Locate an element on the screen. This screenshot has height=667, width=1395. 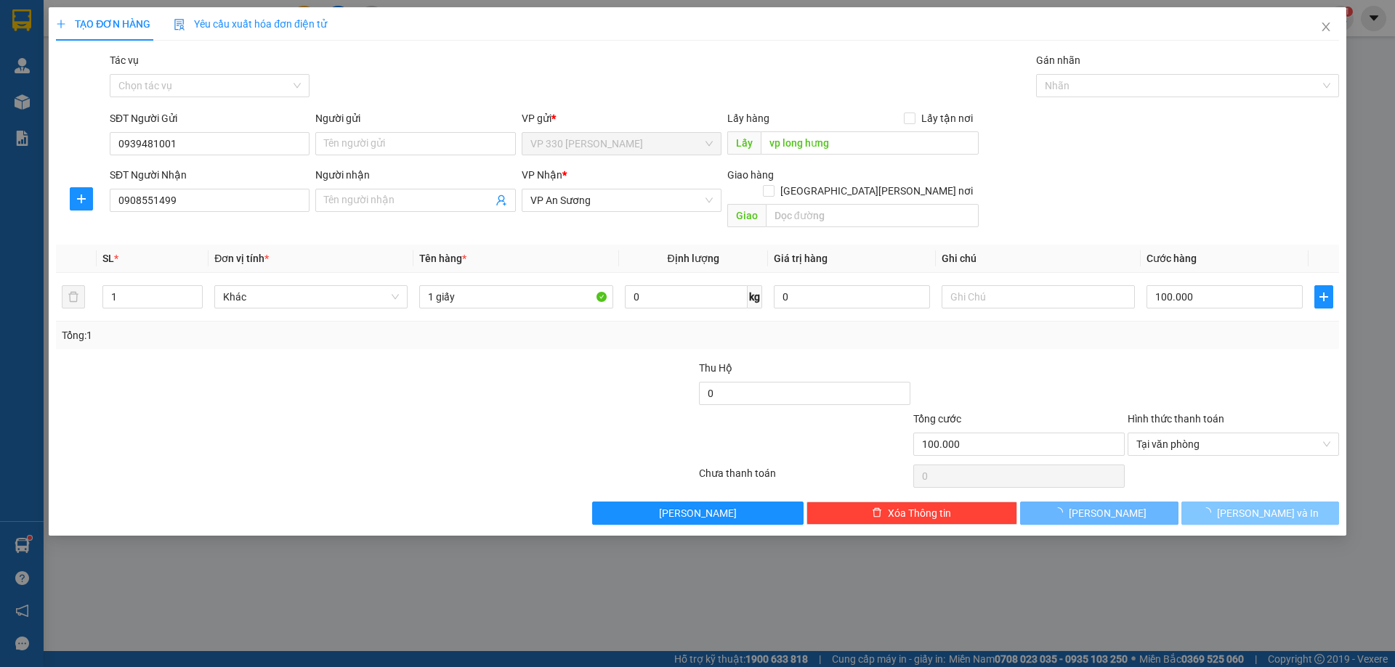
span: Tại văn phòng is located at coordinates (1233, 445).